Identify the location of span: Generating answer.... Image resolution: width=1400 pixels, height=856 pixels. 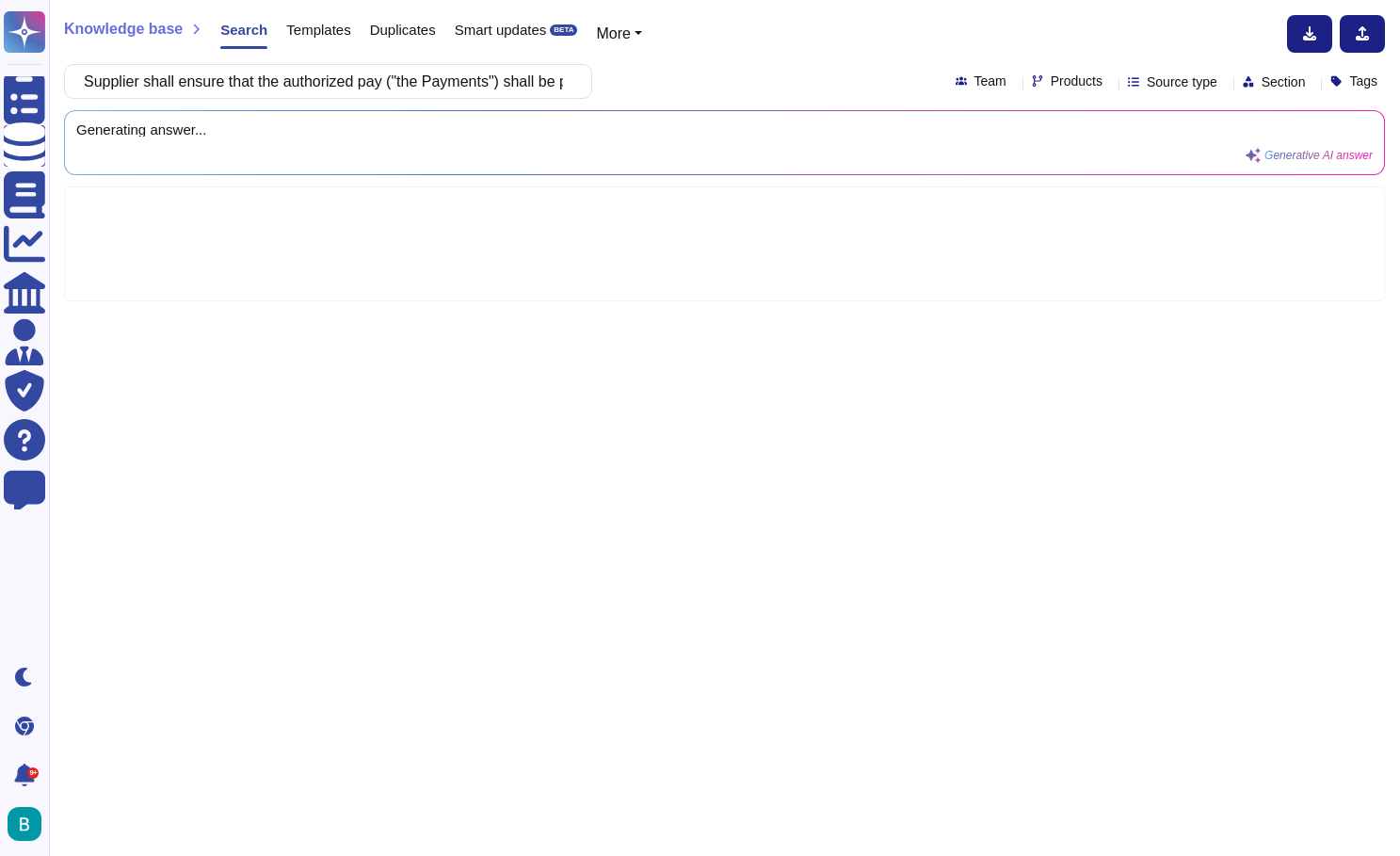
(724, 129).